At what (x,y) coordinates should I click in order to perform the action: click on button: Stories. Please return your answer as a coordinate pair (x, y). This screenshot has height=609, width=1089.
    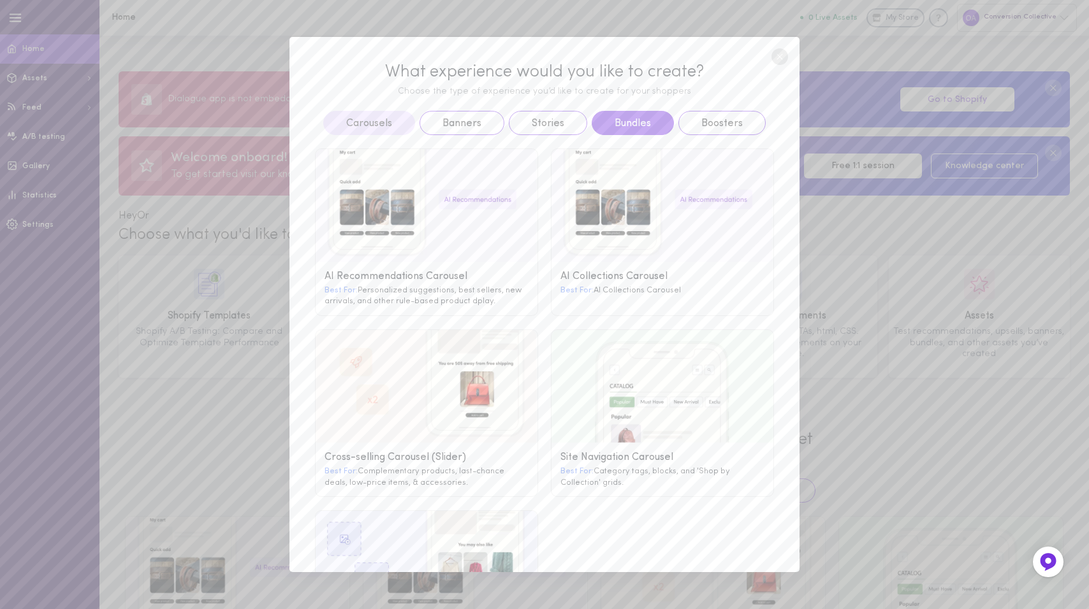
    Looking at the image, I should click on (547, 123).